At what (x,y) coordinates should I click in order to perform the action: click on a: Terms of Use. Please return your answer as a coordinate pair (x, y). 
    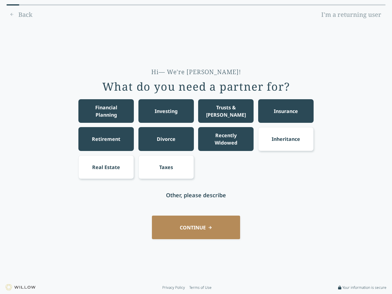
    Looking at the image, I should click on (200, 288).